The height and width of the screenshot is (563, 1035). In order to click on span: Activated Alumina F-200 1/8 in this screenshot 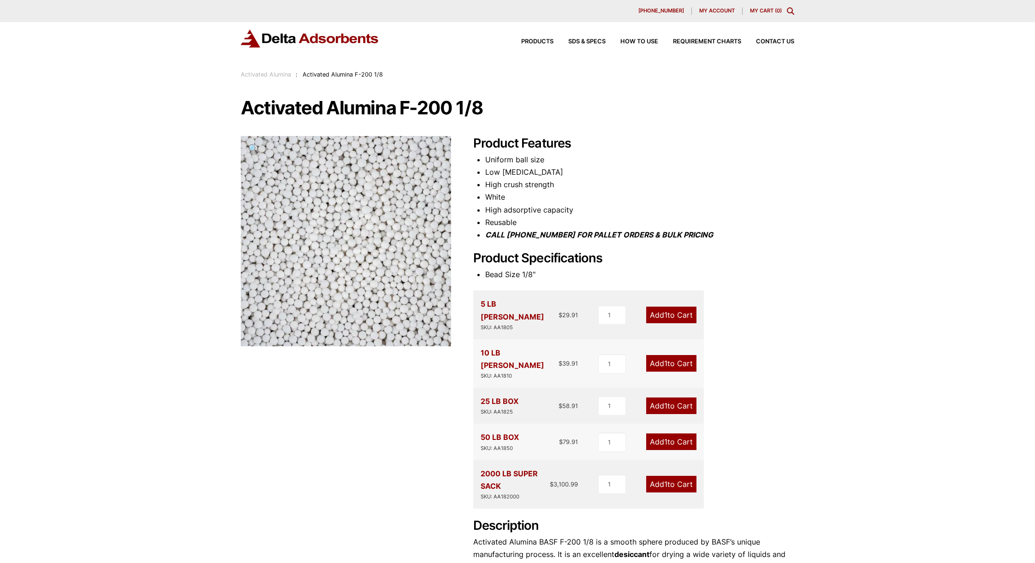, I will do `click(343, 74)`.